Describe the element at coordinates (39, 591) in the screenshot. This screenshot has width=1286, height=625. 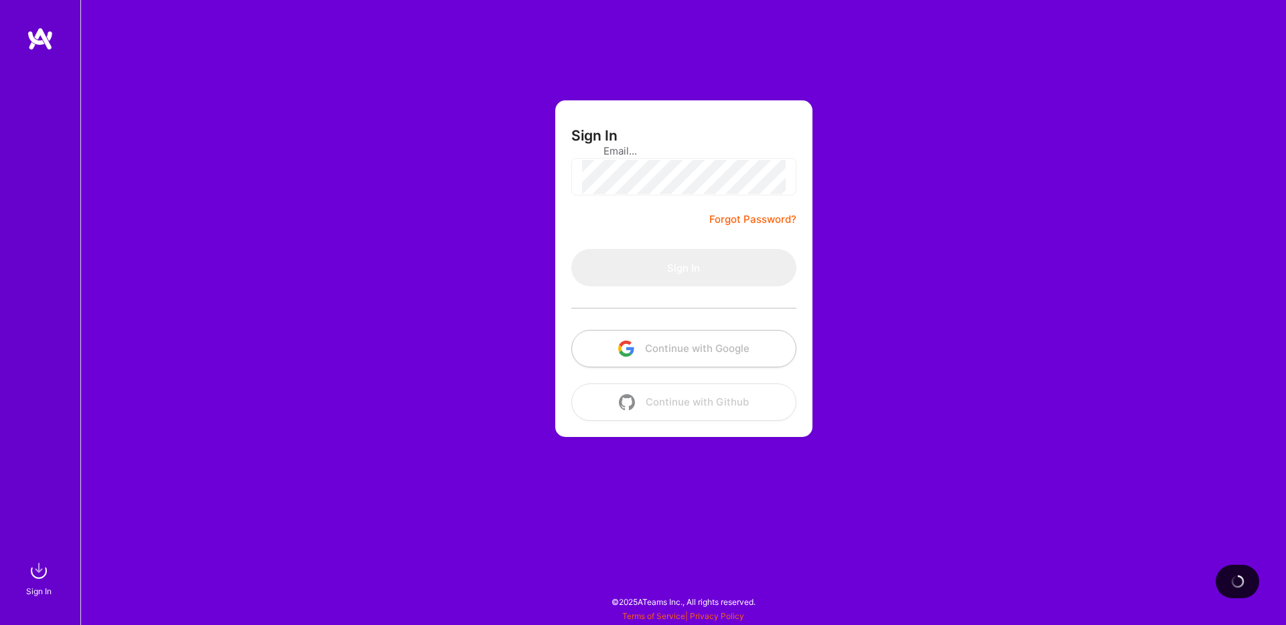
I see `div: Sign In` at that location.